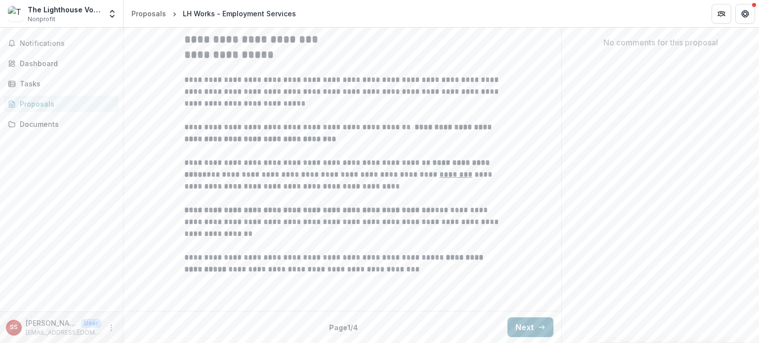 This screenshot has height=343, width=759. I want to click on button: Get Help, so click(745, 14).